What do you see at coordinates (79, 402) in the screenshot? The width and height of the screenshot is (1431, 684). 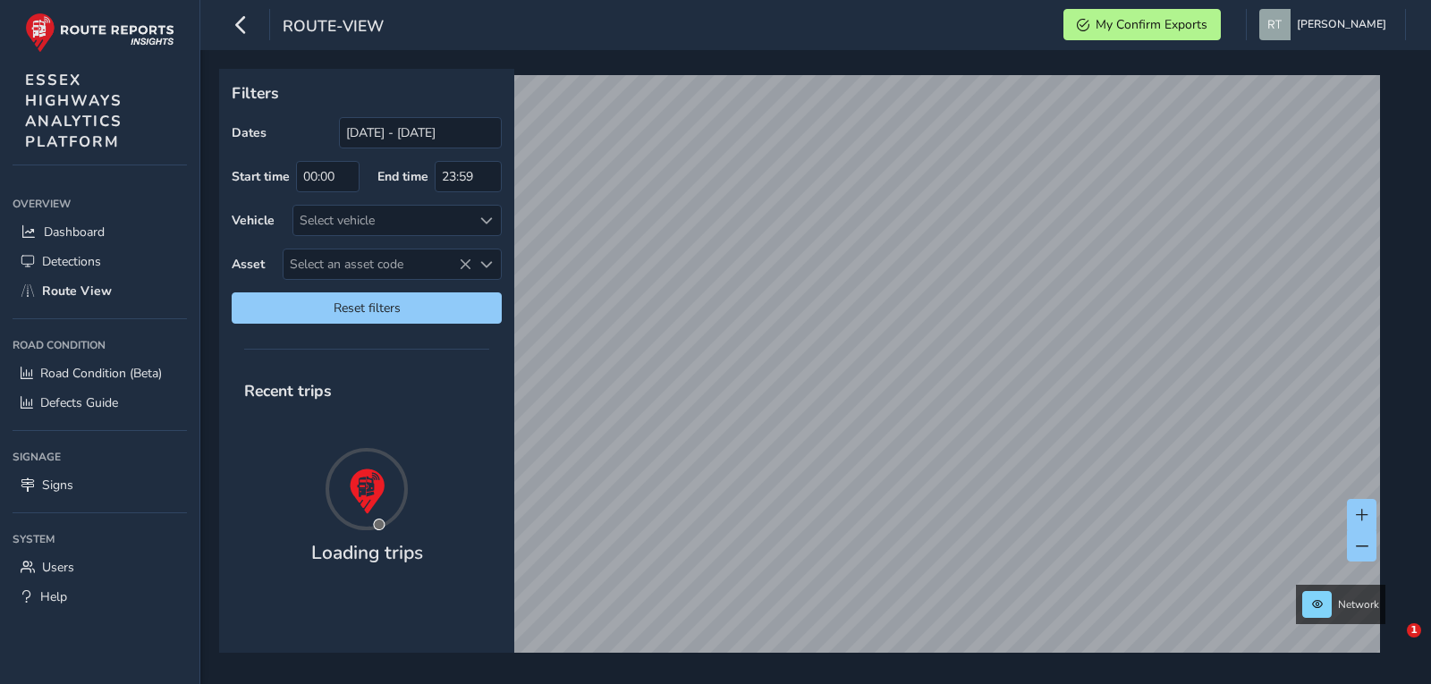 I see `span: Defects Guide` at bounding box center [79, 402].